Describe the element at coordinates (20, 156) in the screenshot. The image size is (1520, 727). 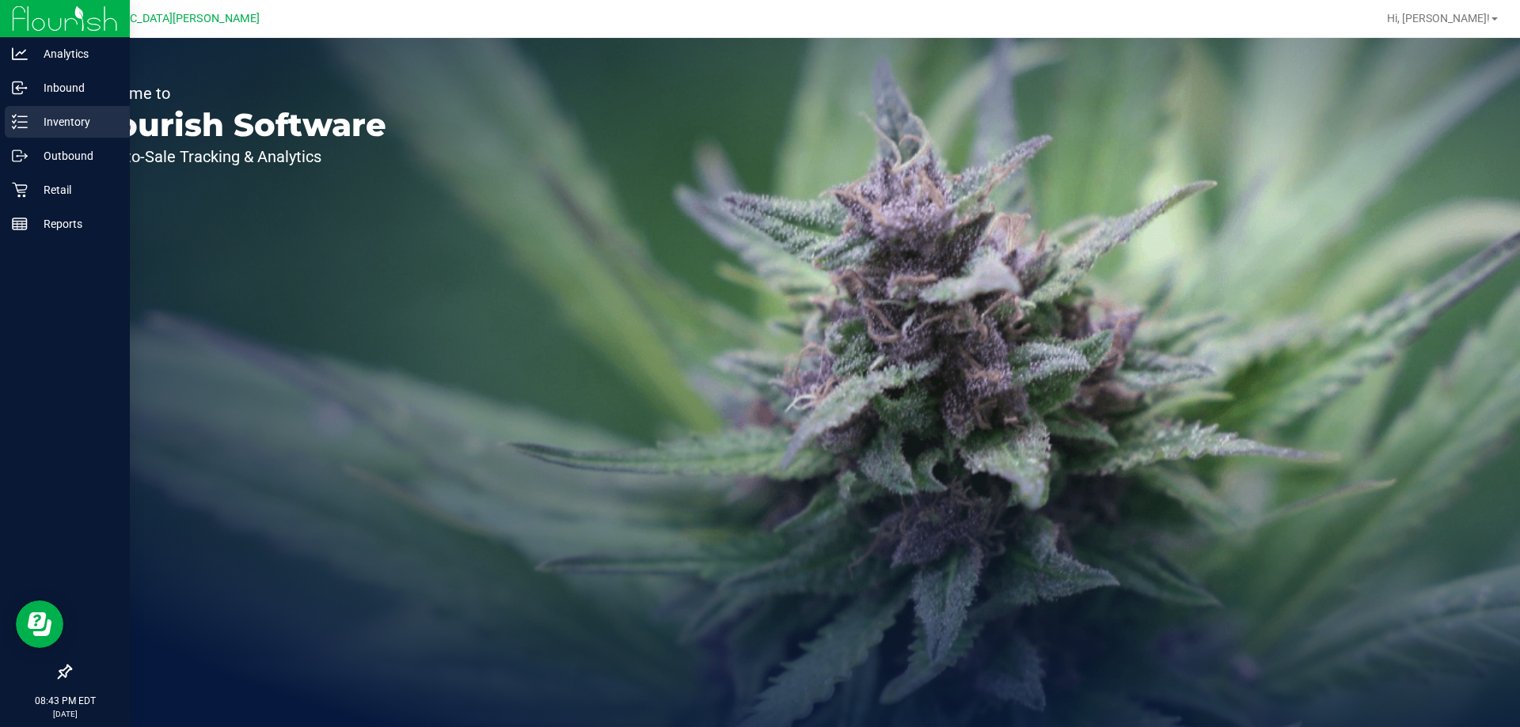
I see `inline-svg: Outbound` at that location.